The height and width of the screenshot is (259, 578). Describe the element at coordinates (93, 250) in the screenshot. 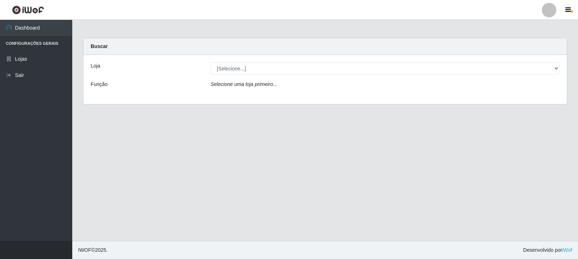

I see `span: © 2025 .` at that location.